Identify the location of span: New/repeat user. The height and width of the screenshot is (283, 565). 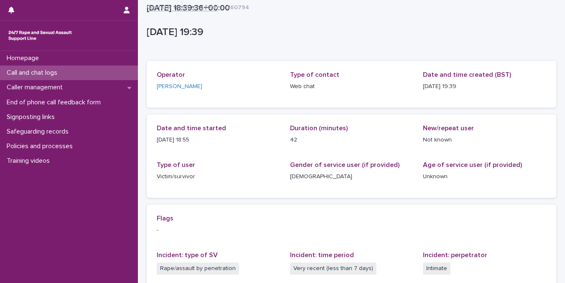
(448, 128).